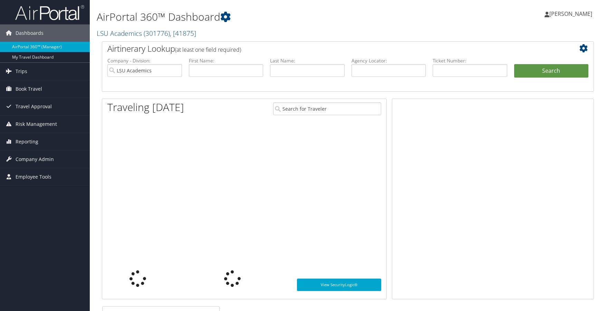 Image resolution: width=606 pixels, height=311 pixels. I want to click on span: Book Travel, so click(29, 89).